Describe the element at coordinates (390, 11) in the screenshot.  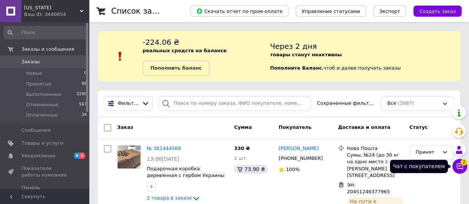
I see `span: Экспорт` at that location.